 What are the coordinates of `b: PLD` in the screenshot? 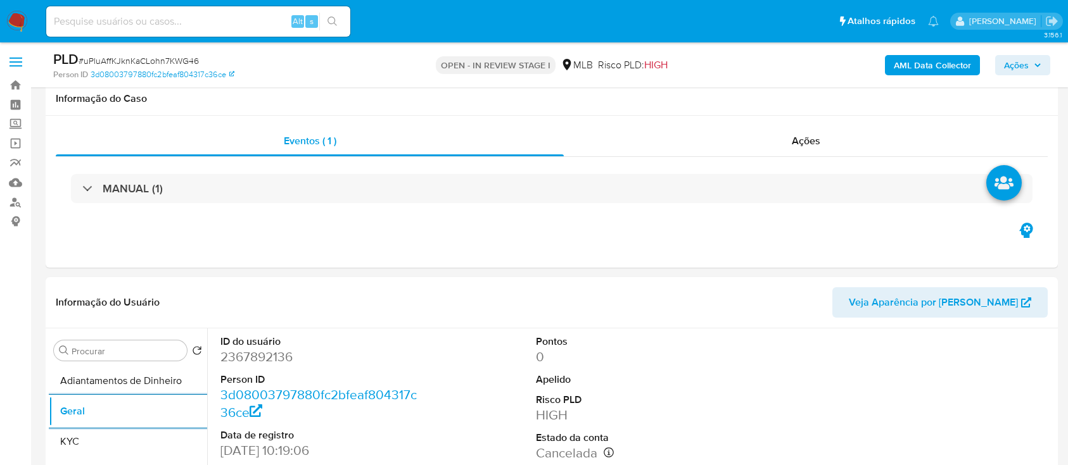 It's located at (66, 59).